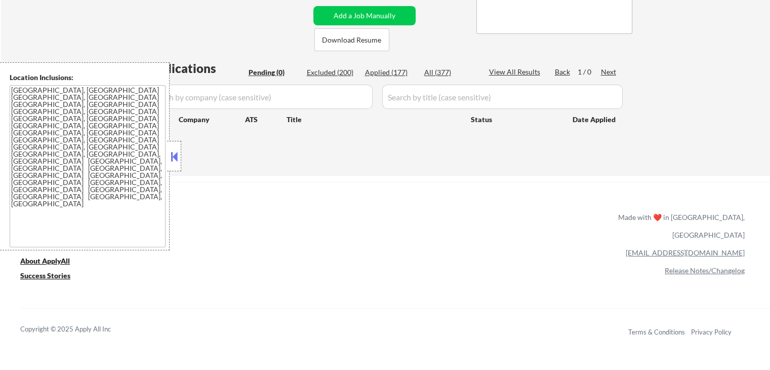  Describe the element at coordinates (266, 120) in the screenshot. I see `div: ATS` at that location.